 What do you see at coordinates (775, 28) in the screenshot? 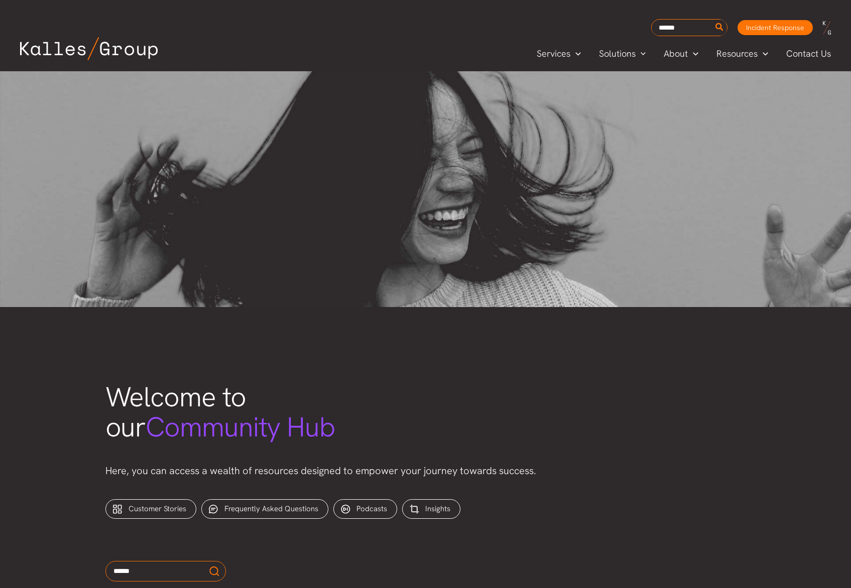
I see `div: Incident Response` at bounding box center [775, 28].